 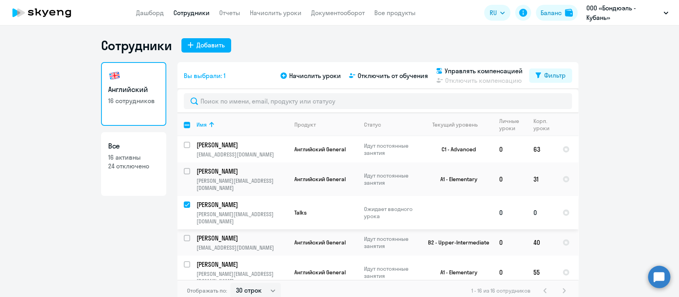 What do you see at coordinates (569, 13) in the screenshot?
I see `img: balance` at bounding box center [569, 13].